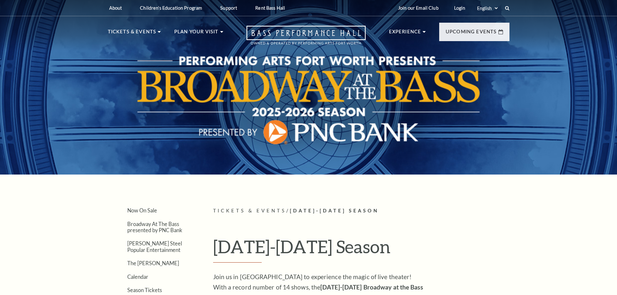 This screenshot has width=617, height=295. Describe the element at coordinates (250, 210) in the screenshot. I see `span: Tickets & Events` at that location.